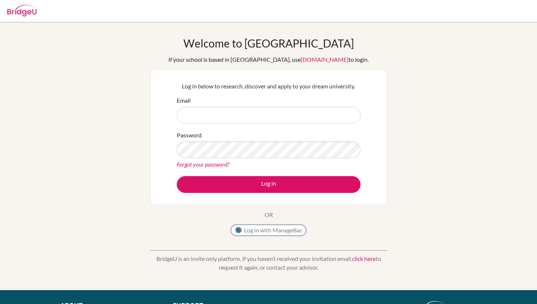  I want to click on a: click here, so click(364, 259).